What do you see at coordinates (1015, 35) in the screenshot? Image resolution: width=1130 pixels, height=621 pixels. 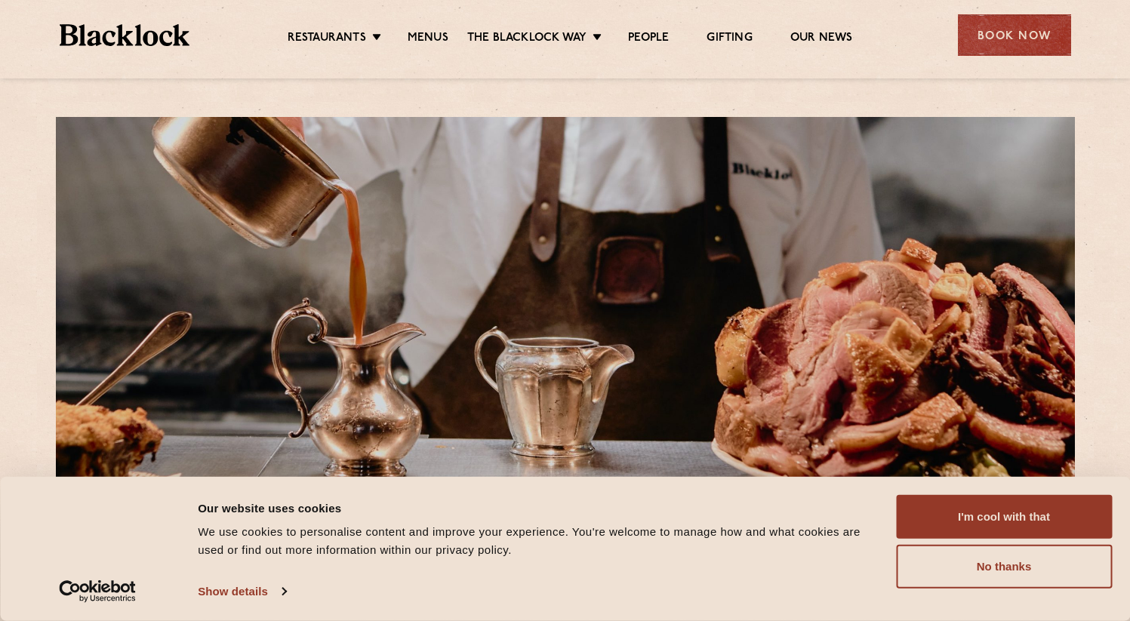 I see `div: Book Now` at bounding box center [1015, 35].